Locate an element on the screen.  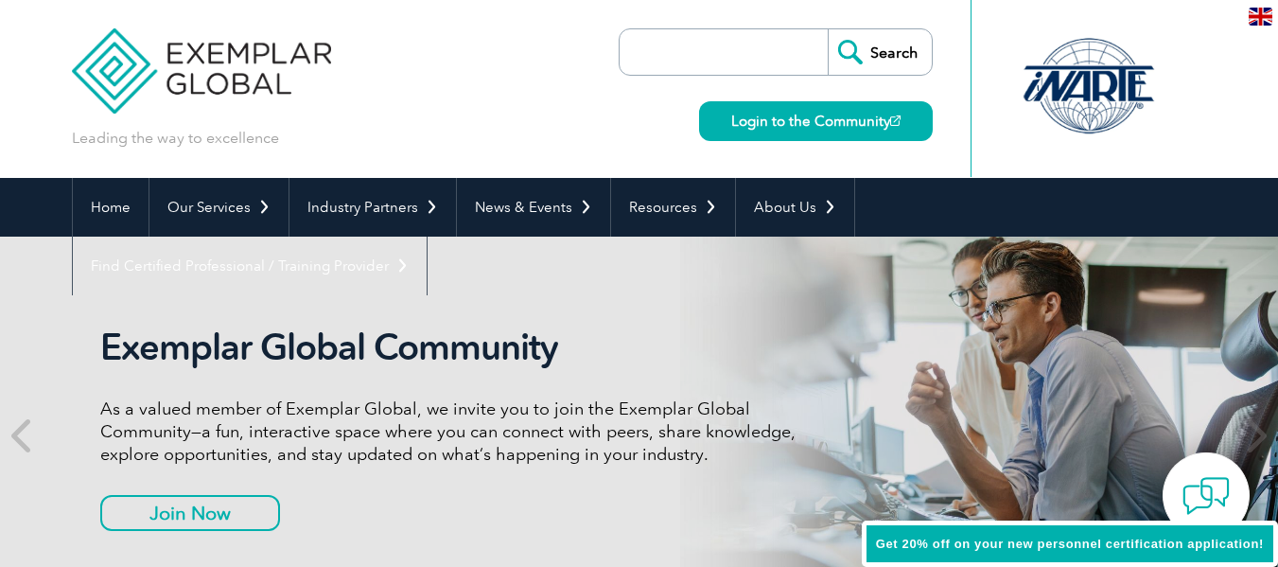
p: As a valued member of Exemplar Global, we invite you to join the Exemplar Global Community—a fun,... is located at coordinates (455, 431).